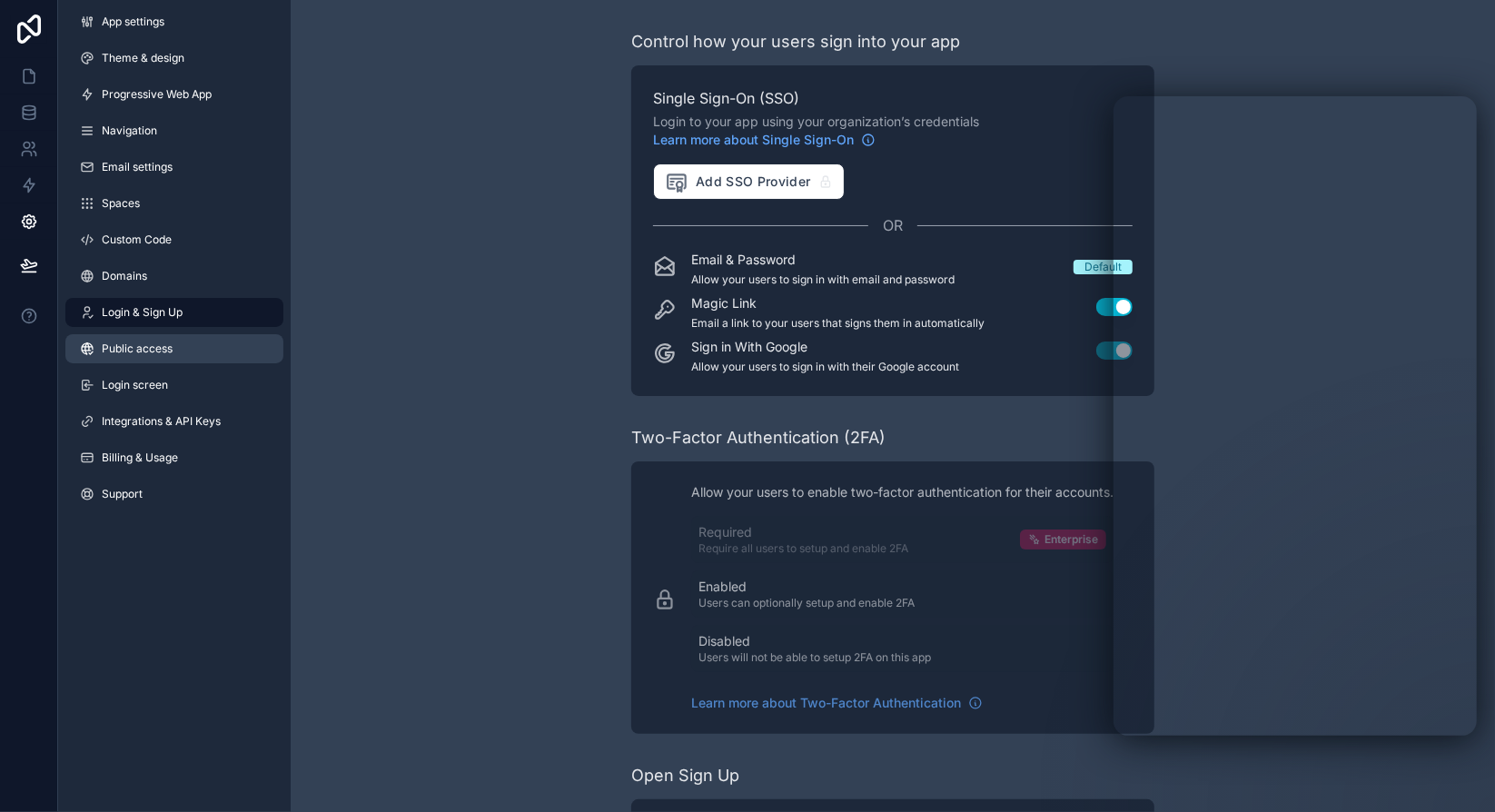 Image resolution: width=1495 pixels, height=812 pixels. I want to click on a: Login screen, so click(175, 385).